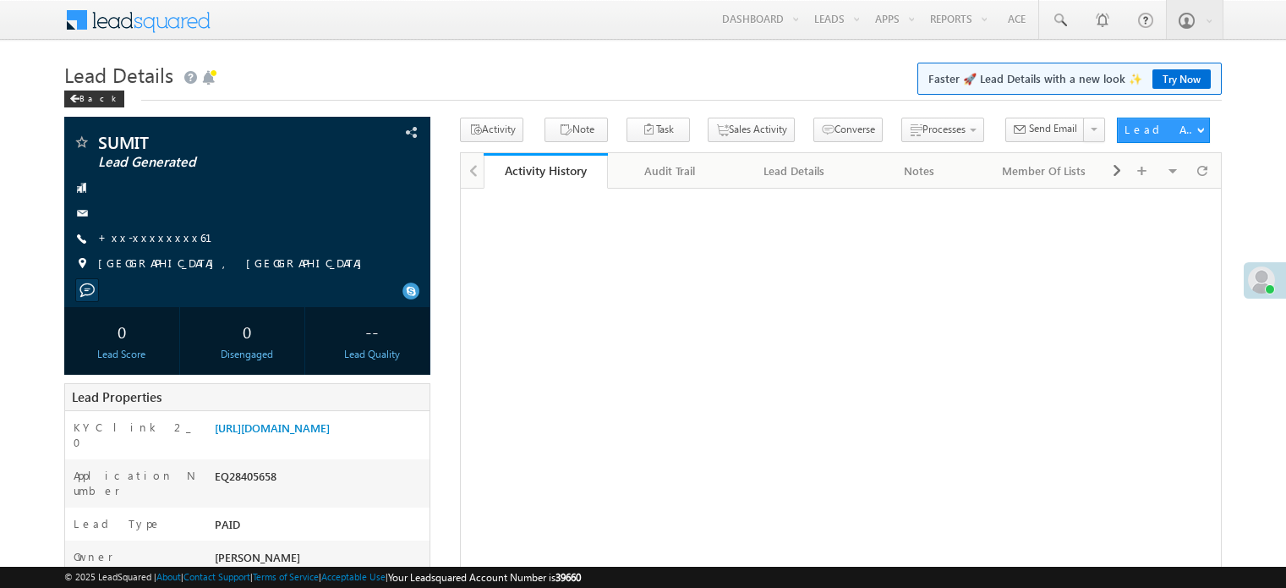 The width and height of the screenshot is (1286, 588). I want to click on a: Back, so click(98, 96).